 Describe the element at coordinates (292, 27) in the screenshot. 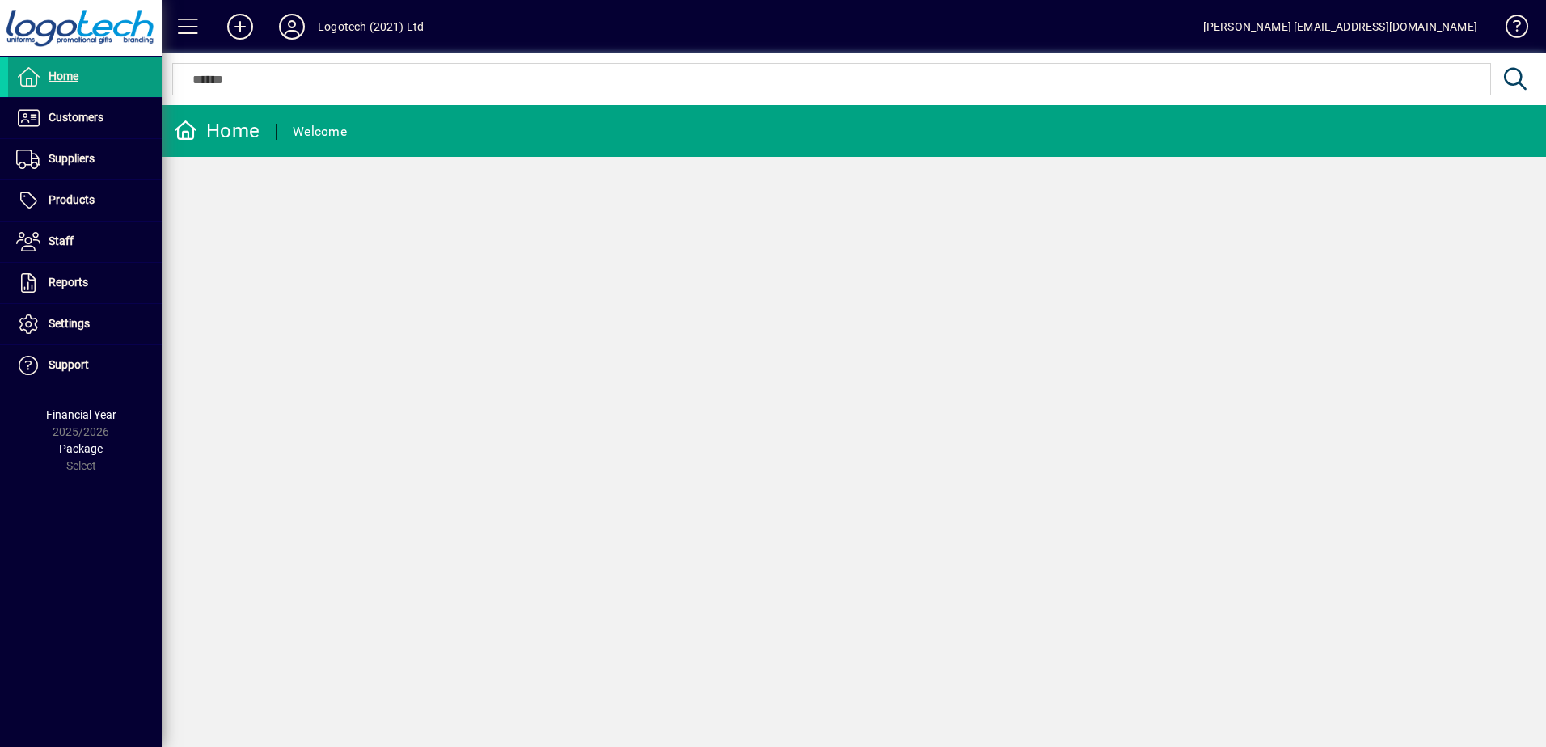

I see `button: Profile` at that location.